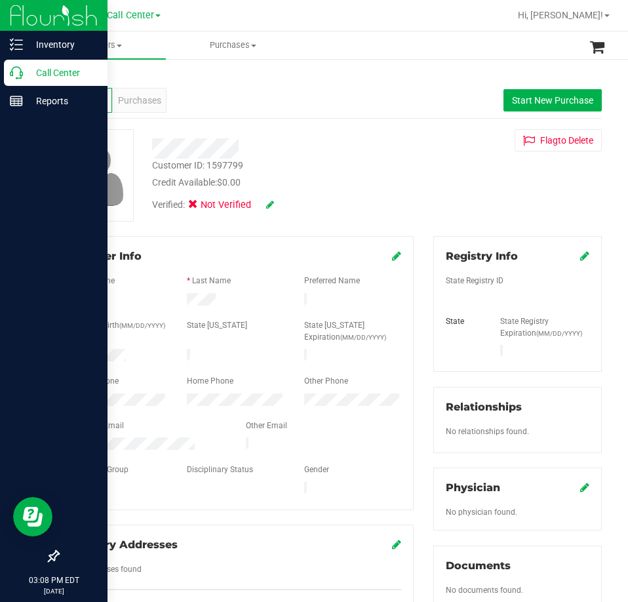 The image size is (628, 602). I want to click on label: Other Email, so click(266, 426).